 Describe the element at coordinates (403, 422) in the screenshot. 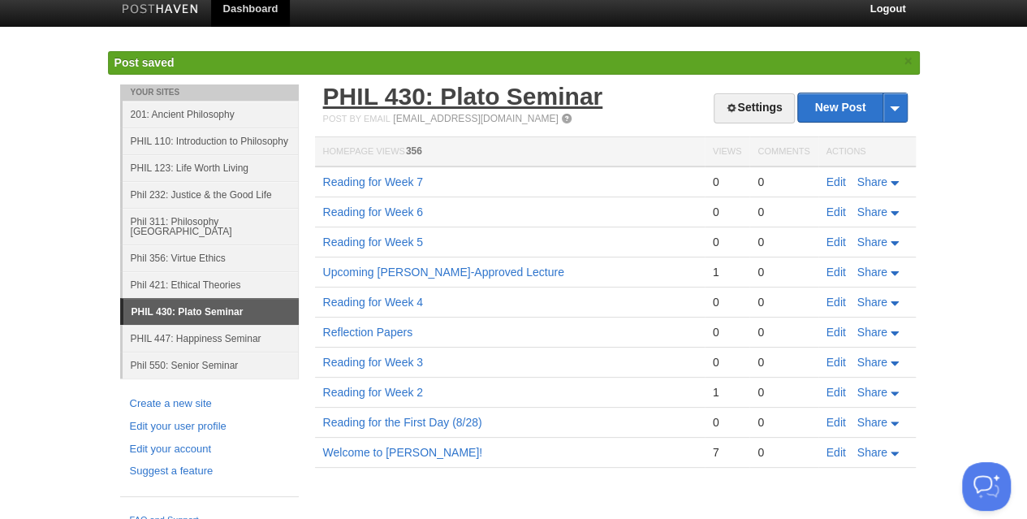

I see `a: Reading for the First Day (8/28)` at that location.